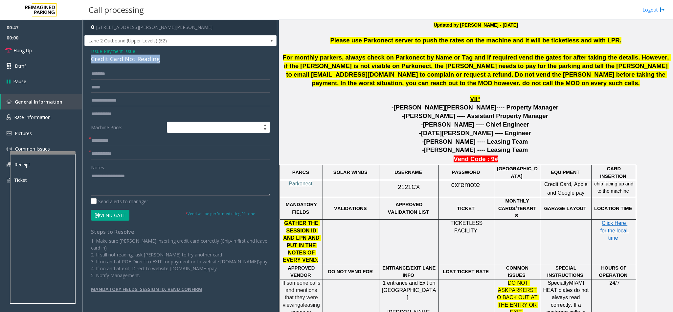 This screenshot has width=673, height=312. I want to click on span: Pictures, so click(23, 133).